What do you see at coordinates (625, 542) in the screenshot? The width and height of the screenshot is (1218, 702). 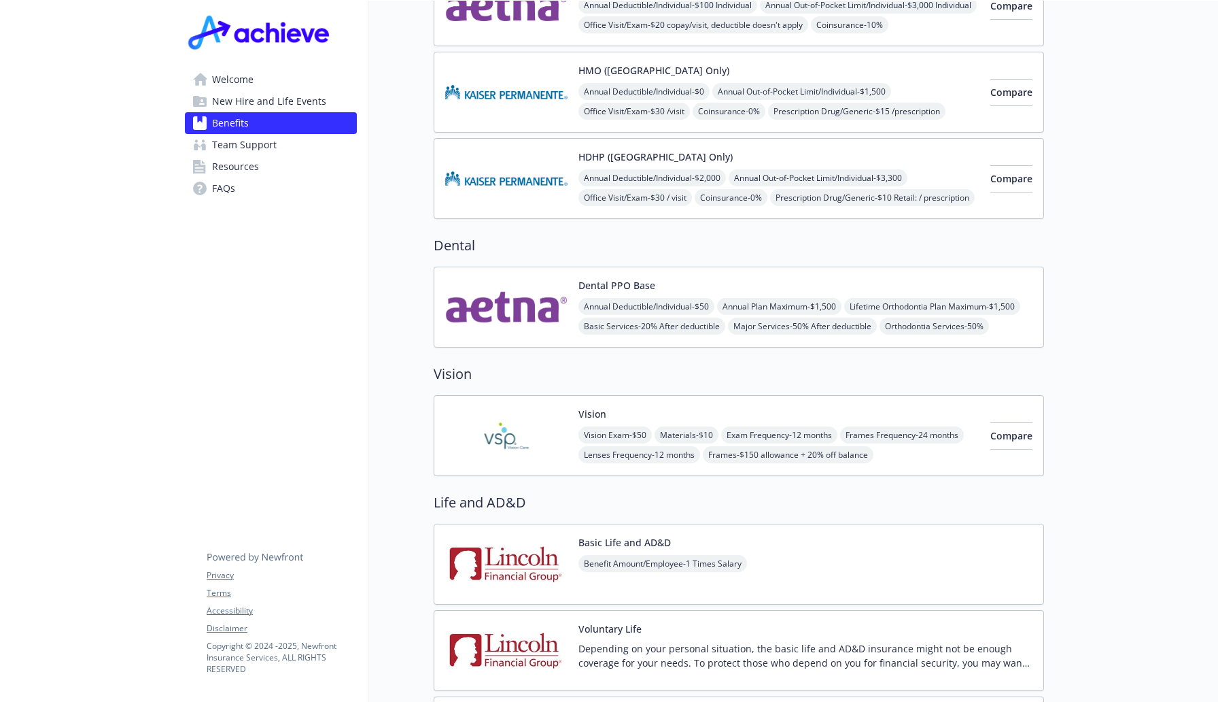 I see `button: Basic Life and AD&D` at bounding box center [625, 542].